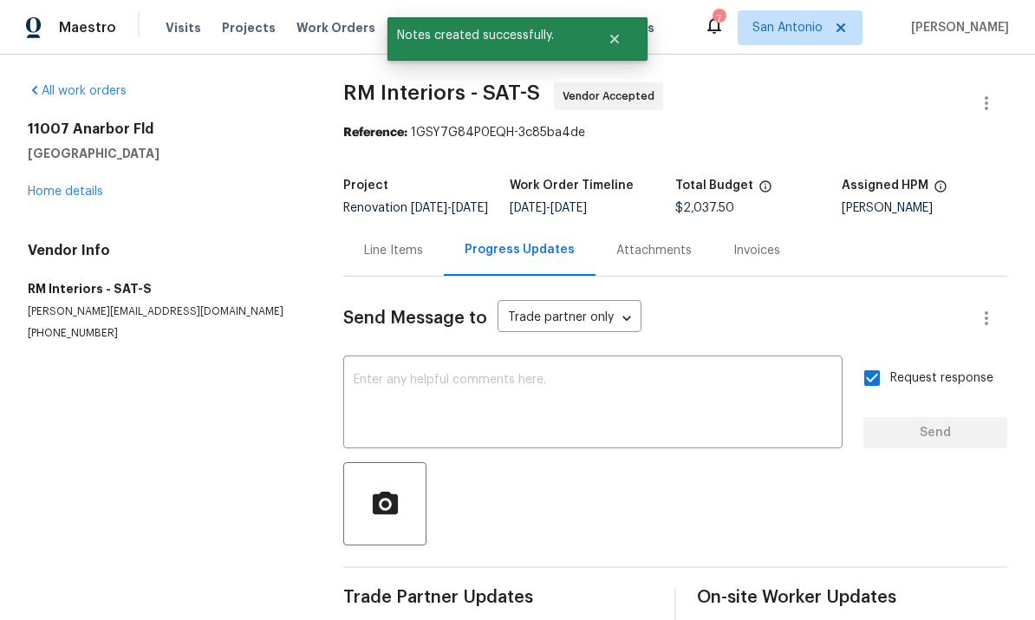 The width and height of the screenshot is (1035, 620). I want to click on h2: 11007 Anarbor Fld, so click(165, 129).